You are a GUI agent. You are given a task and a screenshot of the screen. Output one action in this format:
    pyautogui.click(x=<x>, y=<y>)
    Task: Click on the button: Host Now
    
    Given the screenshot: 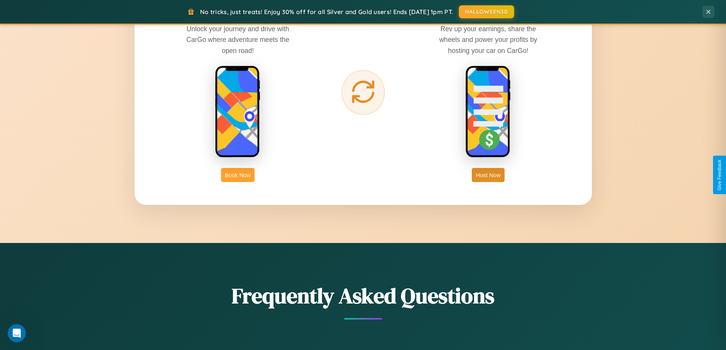 What is the action you would take?
    pyautogui.click(x=488, y=175)
    